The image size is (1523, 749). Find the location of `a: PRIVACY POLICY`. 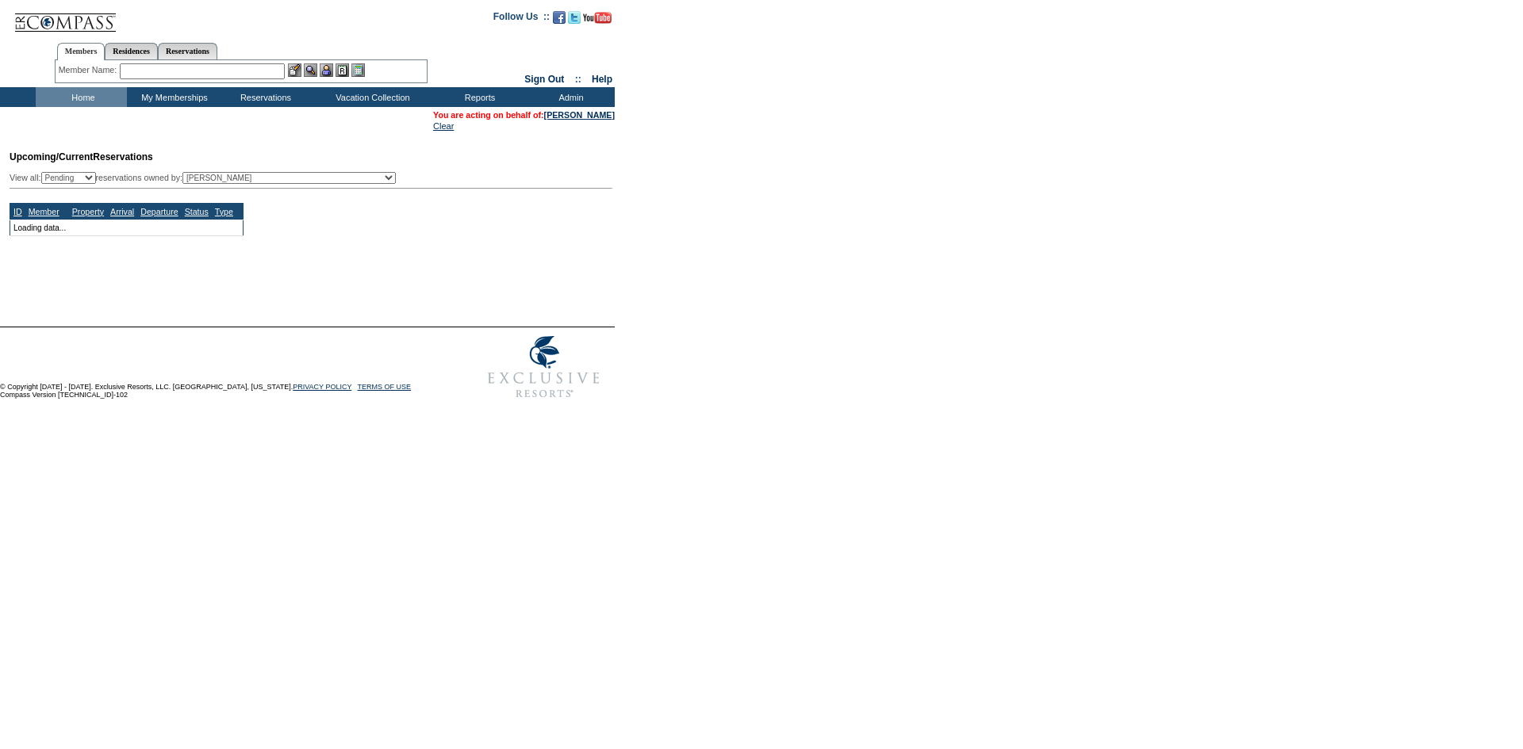

a: PRIVACY POLICY is located at coordinates (322, 387).